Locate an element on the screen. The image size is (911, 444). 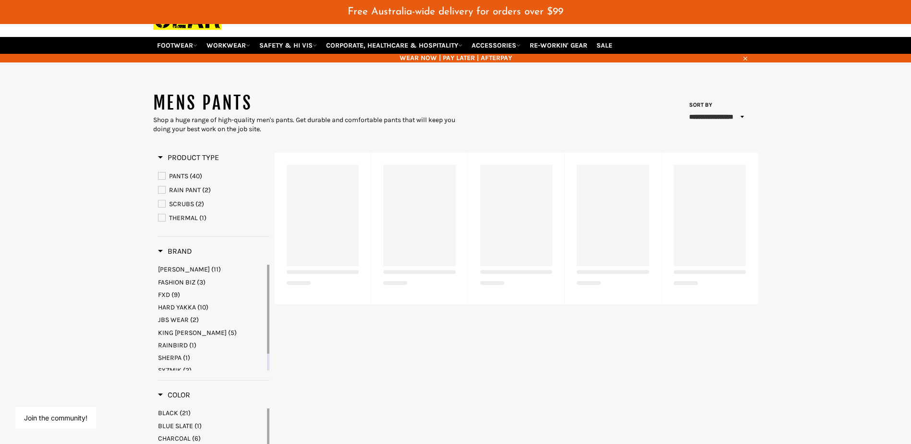
a: JBS WEAR is located at coordinates (211, 319).